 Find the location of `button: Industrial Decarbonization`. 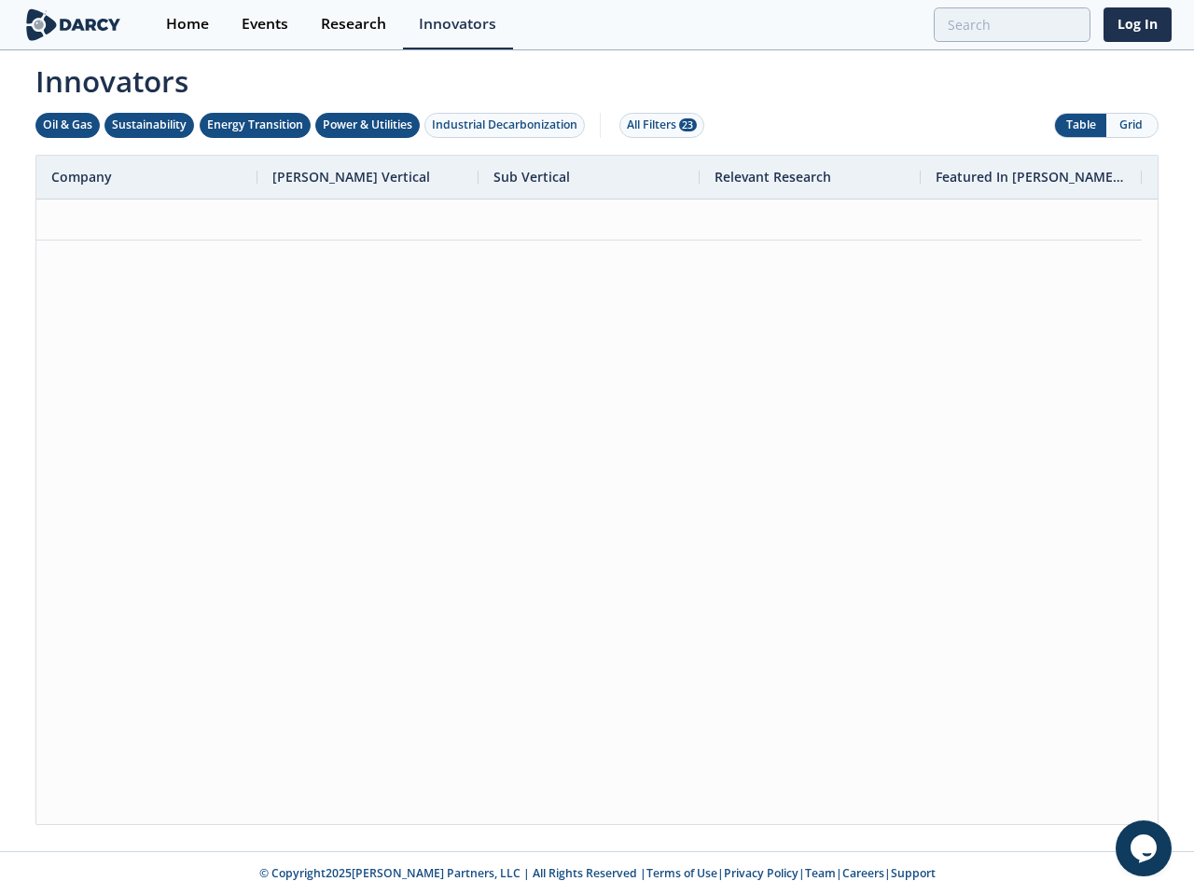

button: Industrial Decarbonization is located at coordinates (504, 125).